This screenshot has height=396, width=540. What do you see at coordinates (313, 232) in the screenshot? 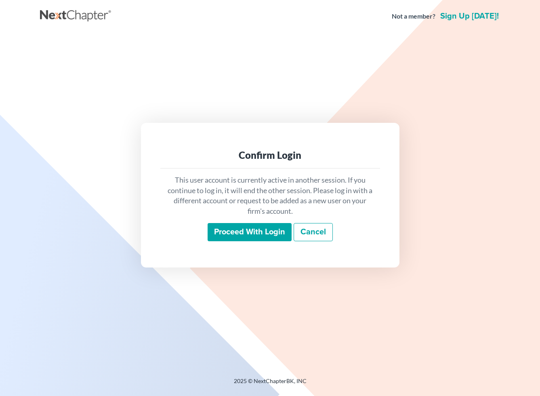
I see `a: Cancel` at bounding box center [313, 232].